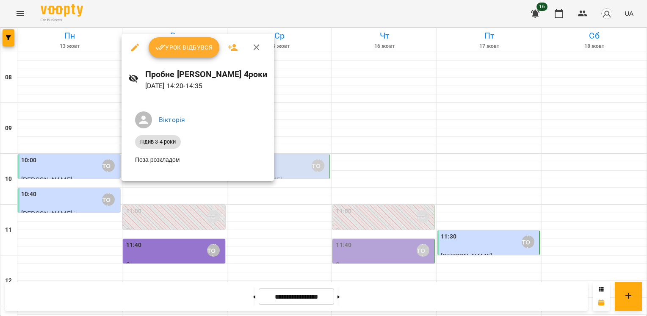 The image size is (647, 316). Describe the element at coordinates (198, 160) in the screenshot. I see `li: Поза розкладом` at that location.